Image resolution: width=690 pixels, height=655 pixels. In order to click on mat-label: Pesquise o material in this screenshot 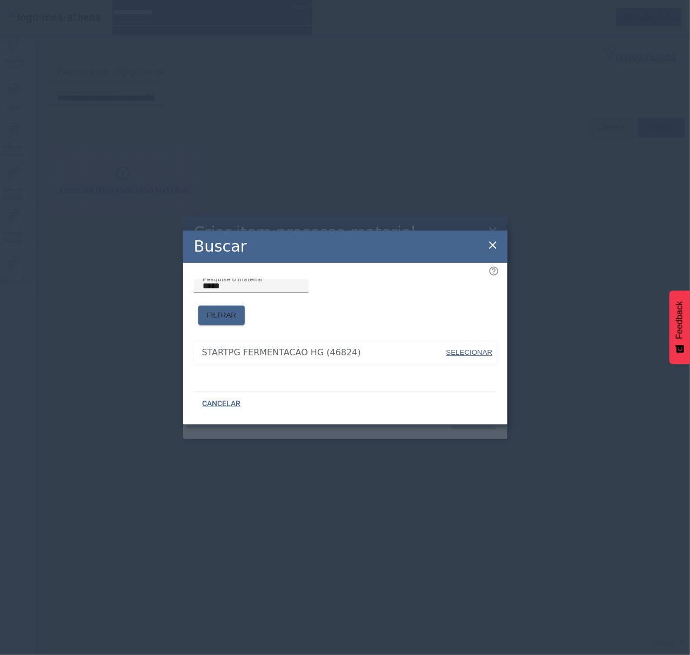, I will do `click(232, 279)`.